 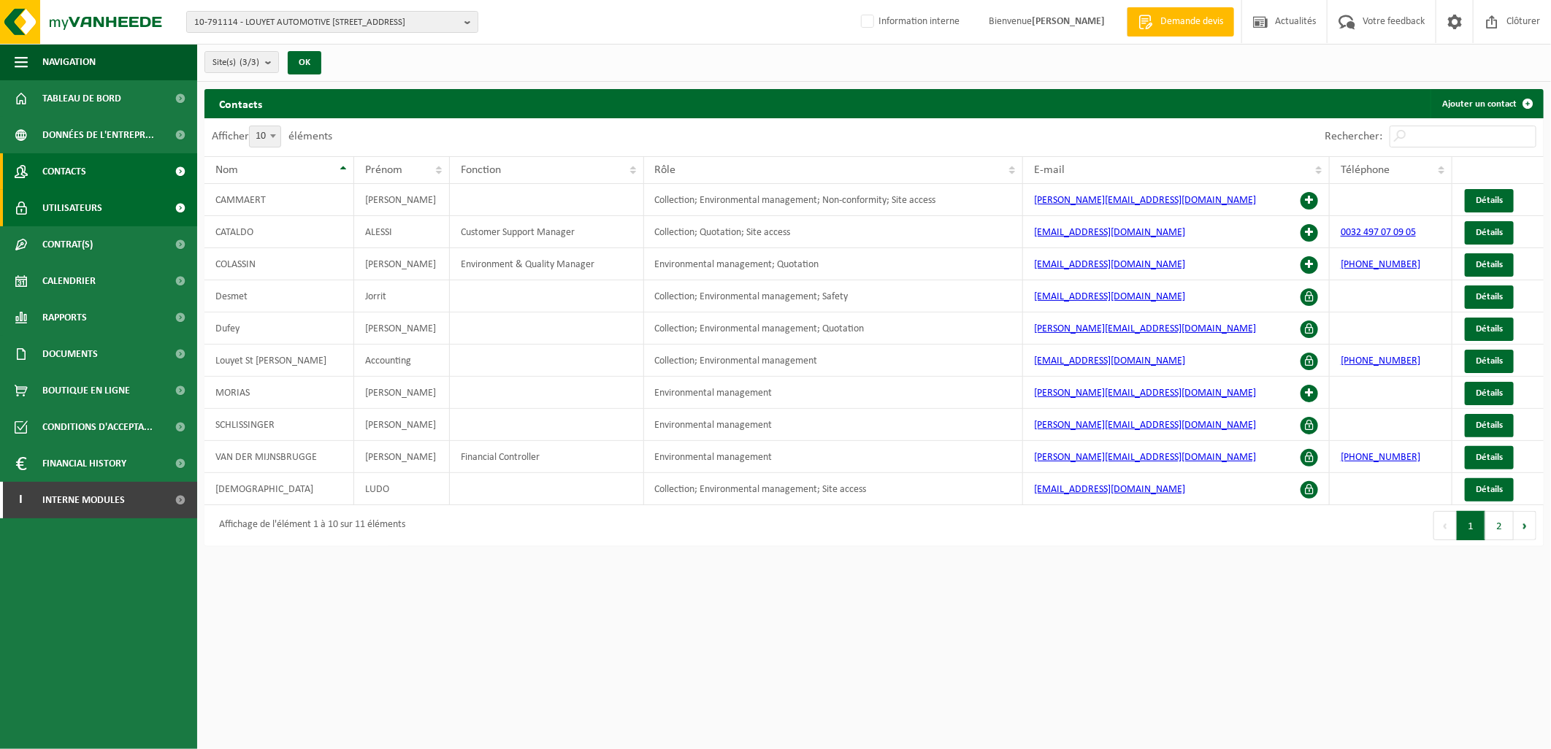 What do you see at coordinates (84, 464) in the screenshot?
I see `span: Financial History` at bounding box center [84, 464].